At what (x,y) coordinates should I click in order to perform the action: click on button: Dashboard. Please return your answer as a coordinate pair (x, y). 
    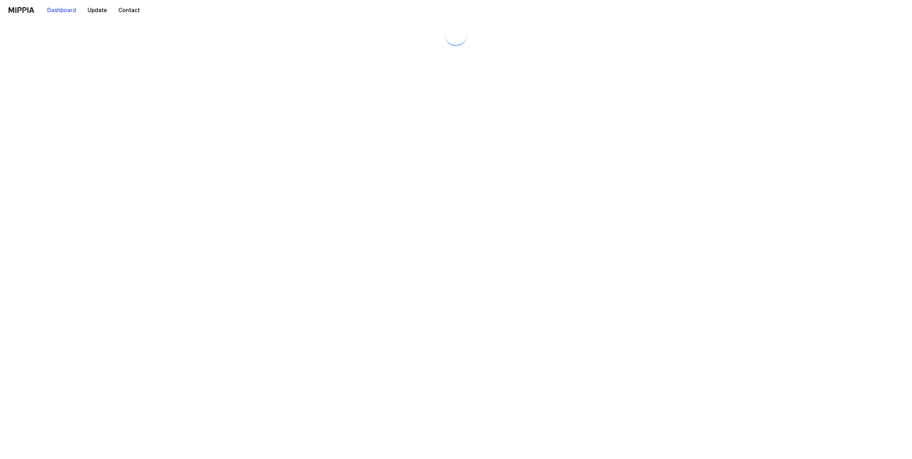
    Looking at the image, I should click on (61, 10).